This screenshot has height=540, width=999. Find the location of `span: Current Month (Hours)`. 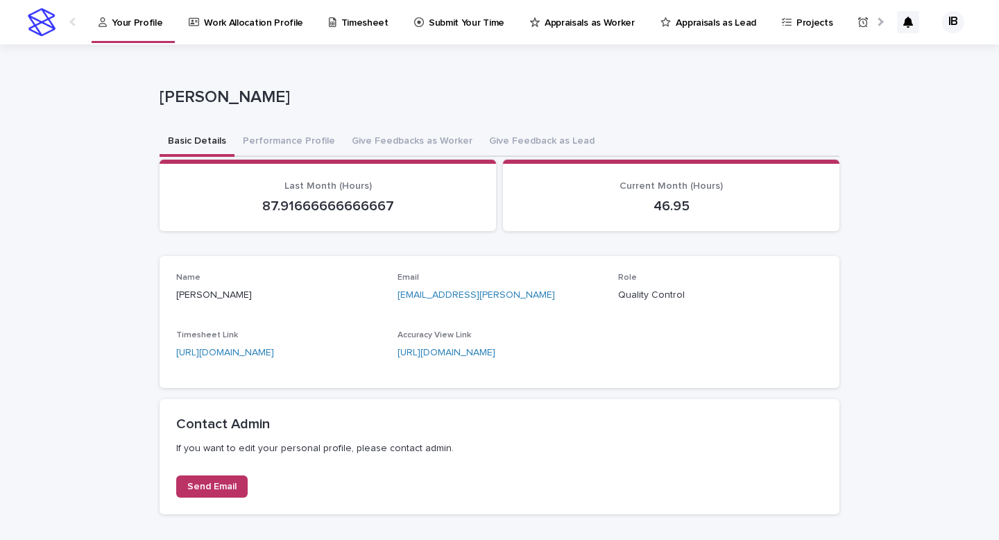

span: Current Month (Hours) is located at coordinates (671, 186).